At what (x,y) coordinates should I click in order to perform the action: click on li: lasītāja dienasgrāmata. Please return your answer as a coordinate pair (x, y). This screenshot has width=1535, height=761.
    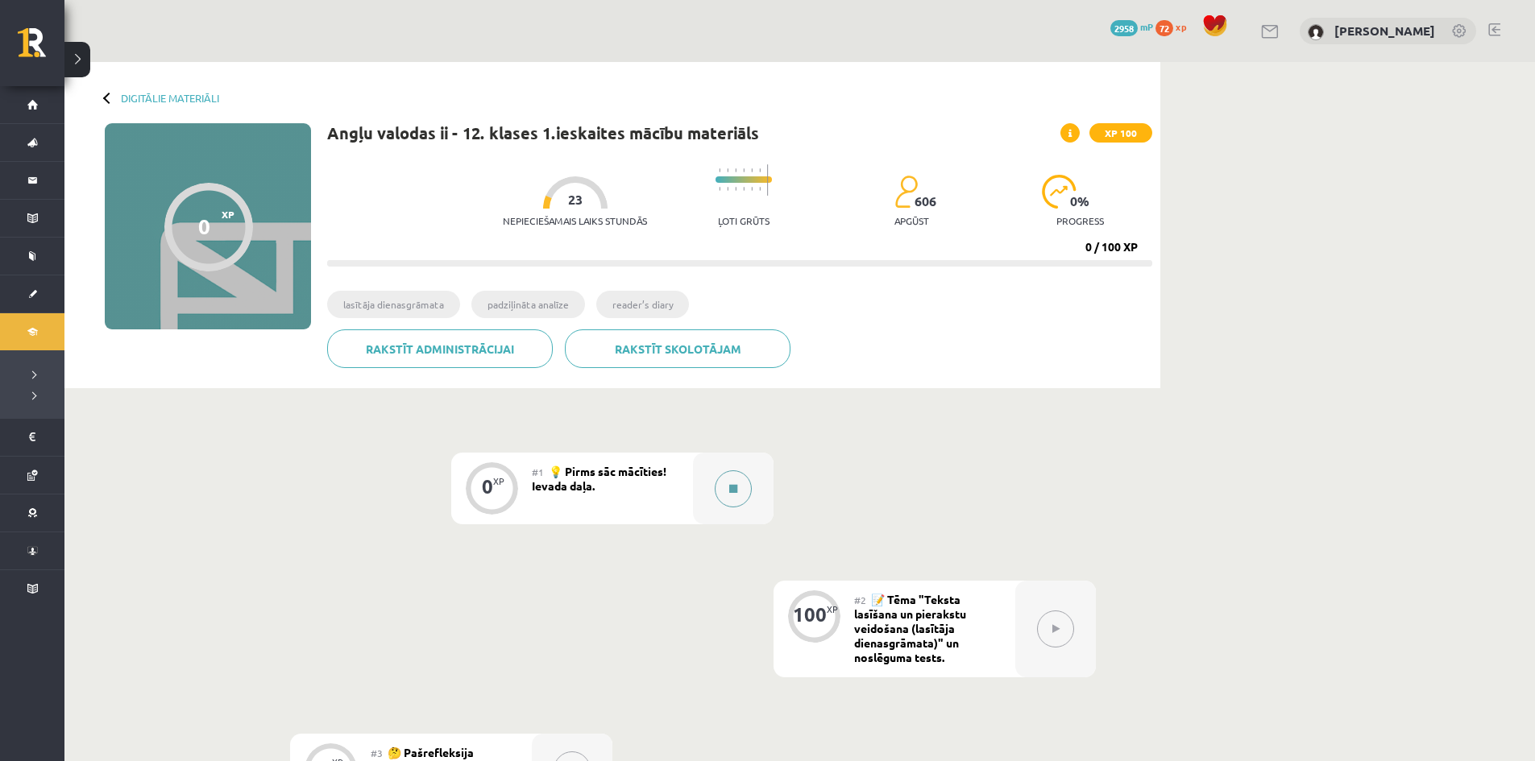
    Looking at the image, I should click on (393, 305).